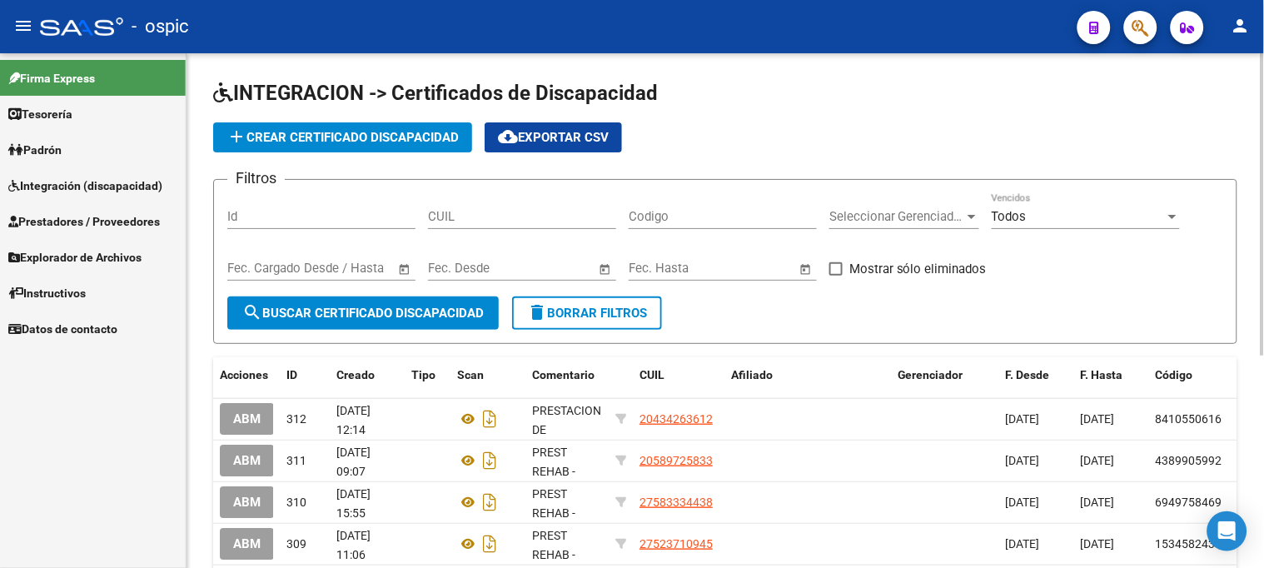 Image resolution: width=1264 pixels, height=568 pixels. Describe the element at coordinates (930, 375) in the screenshot. I see `span: Gerenciador` at that location.